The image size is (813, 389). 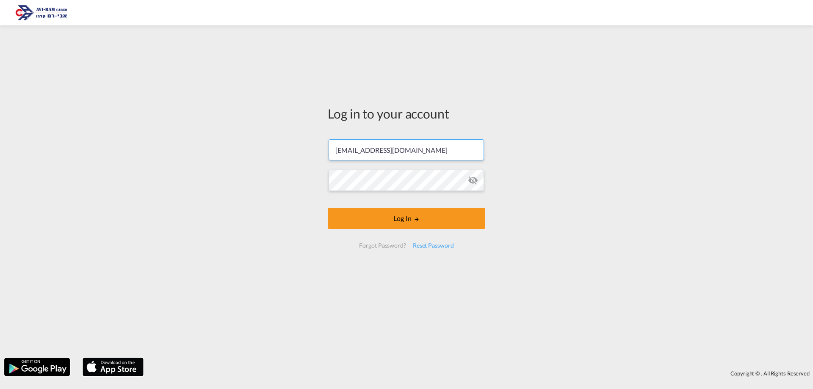 I want to click on img: google.png, so click(x=37, y=367).